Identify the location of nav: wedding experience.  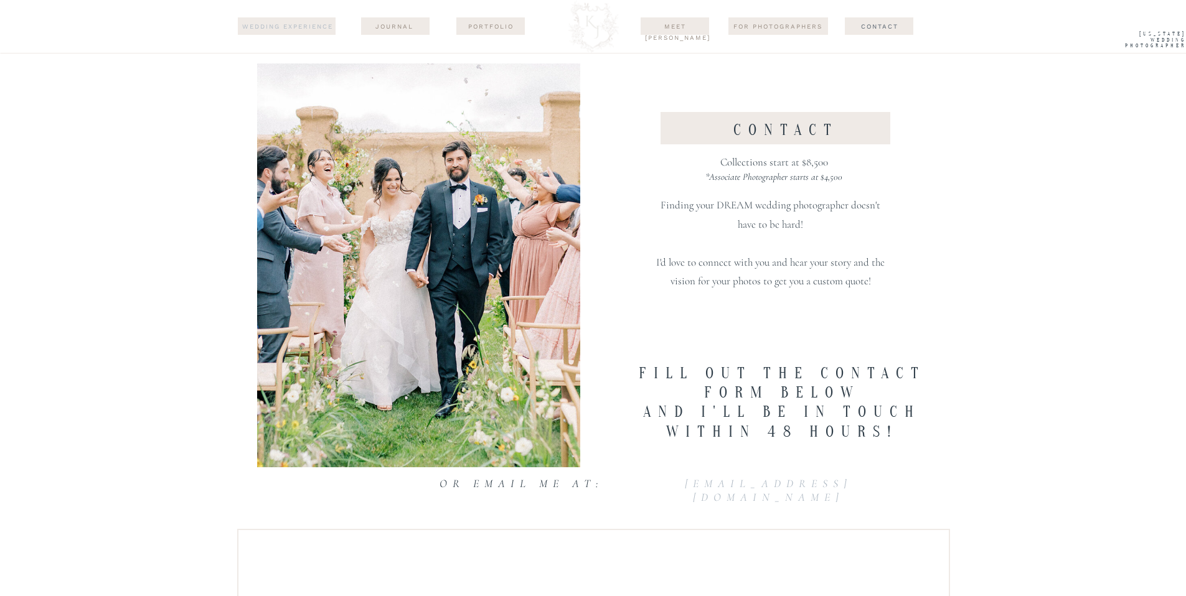
(288, 27).